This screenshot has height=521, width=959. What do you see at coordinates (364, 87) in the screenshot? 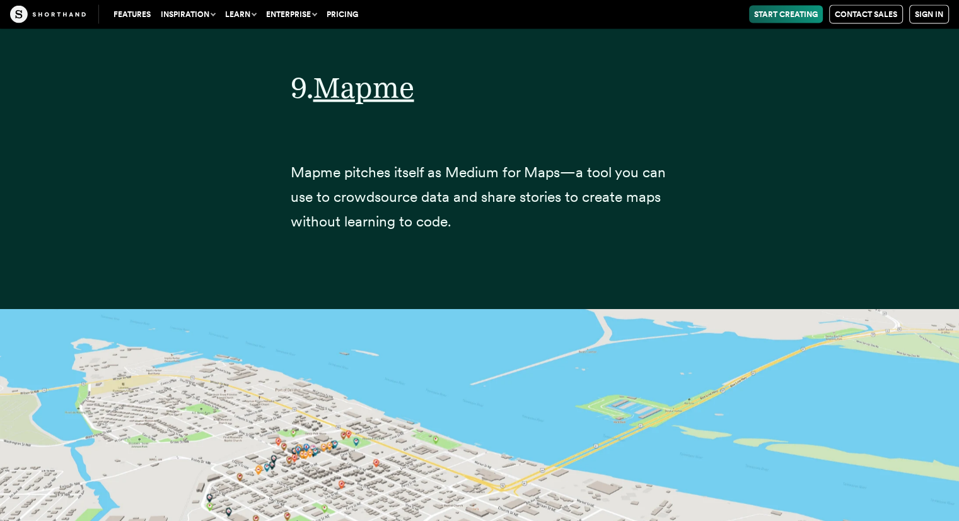
I see `a: Mapme` at bounding box center [364, 87].